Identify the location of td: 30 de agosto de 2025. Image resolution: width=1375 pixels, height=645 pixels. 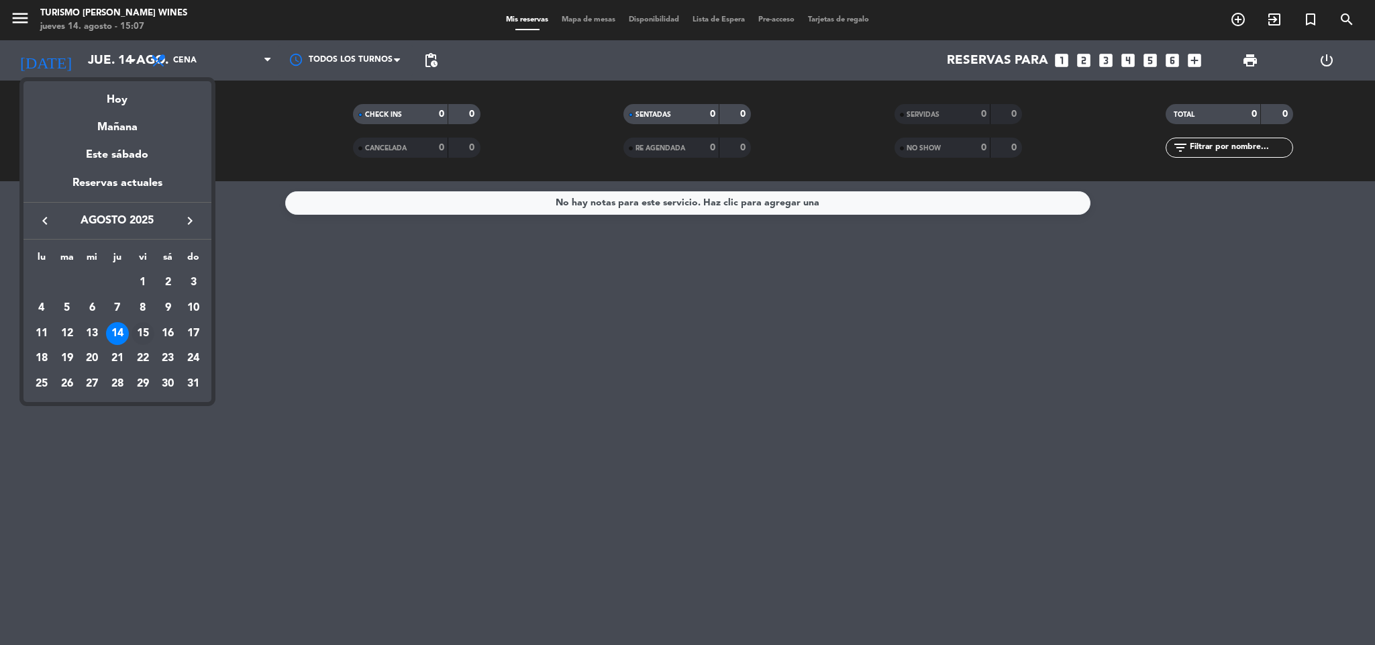
(168, 384).